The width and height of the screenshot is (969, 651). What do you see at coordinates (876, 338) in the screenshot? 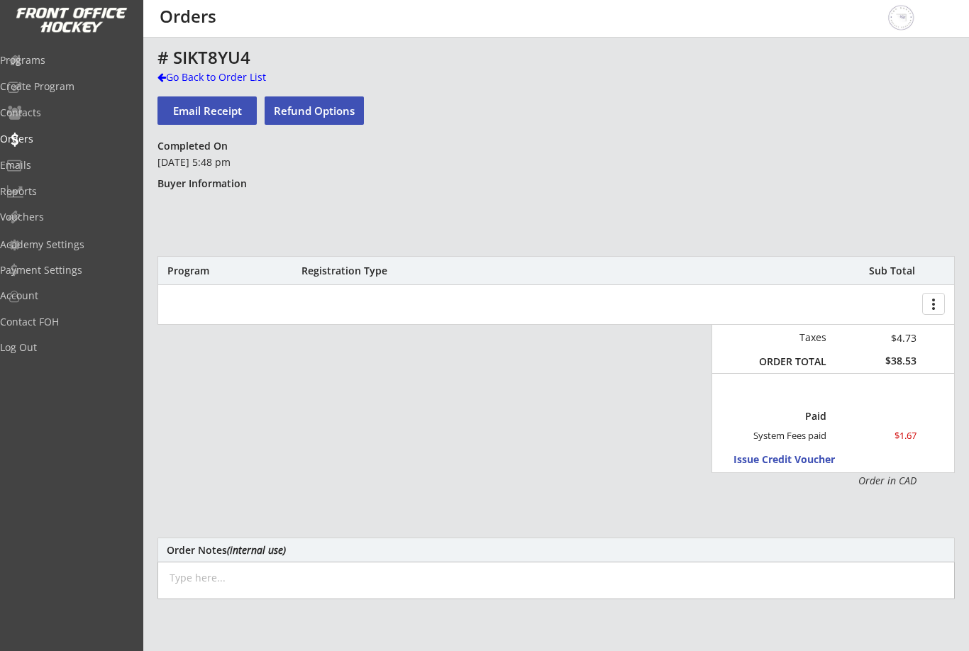
I see `div: $4.73` at bounding box center [876, 338].